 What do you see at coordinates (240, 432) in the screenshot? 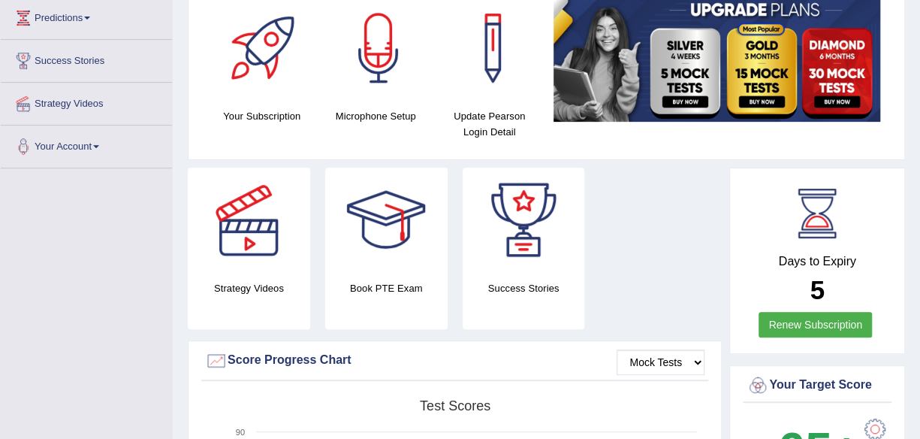
I see `text: 90` at bounding box center [240, 432].